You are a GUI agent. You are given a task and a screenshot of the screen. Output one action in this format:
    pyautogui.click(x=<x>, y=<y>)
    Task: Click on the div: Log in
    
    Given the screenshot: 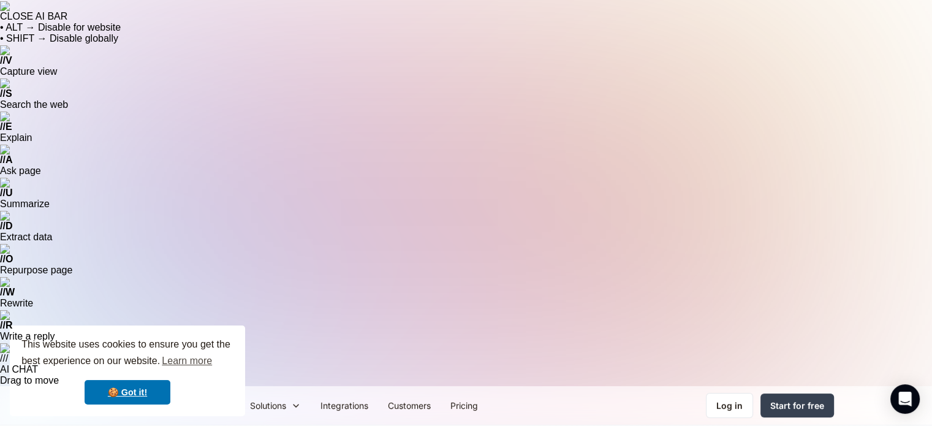 What is the action you would take?
    pyautogui.click(x=729, y=405)
    